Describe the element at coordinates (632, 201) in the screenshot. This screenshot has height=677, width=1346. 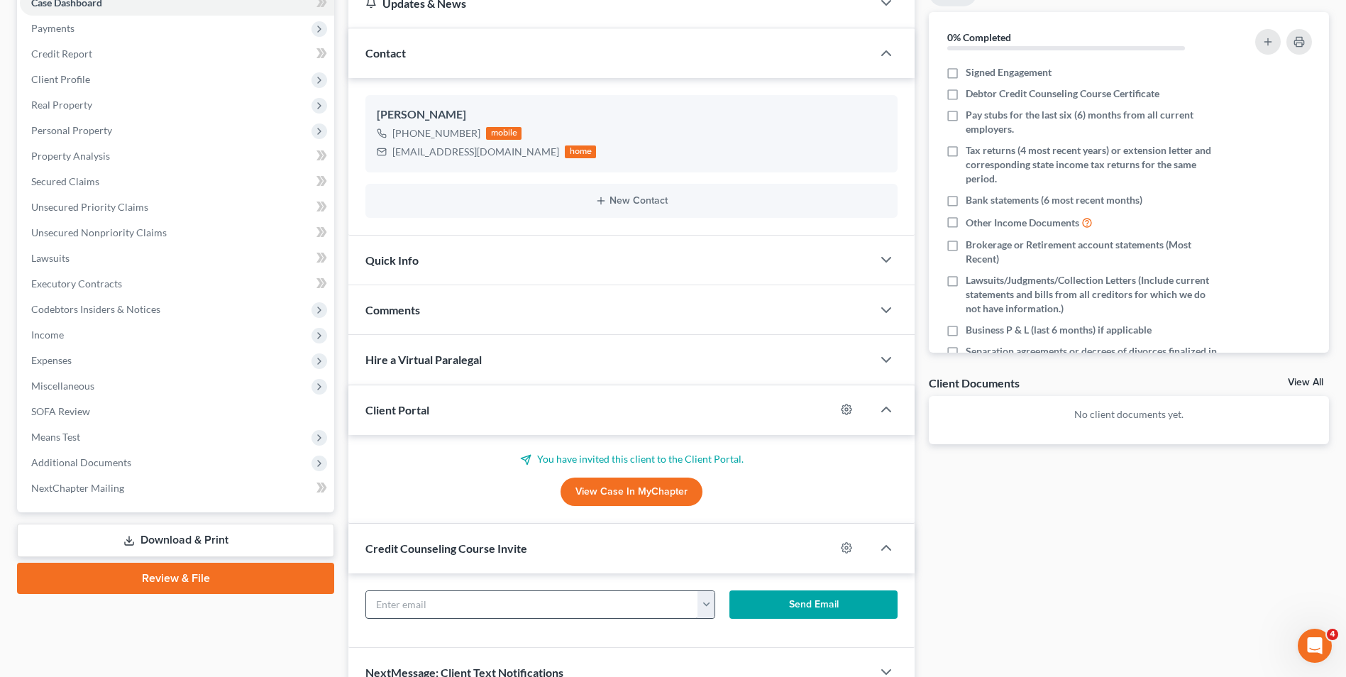
I see `button: New Contact` at that location.